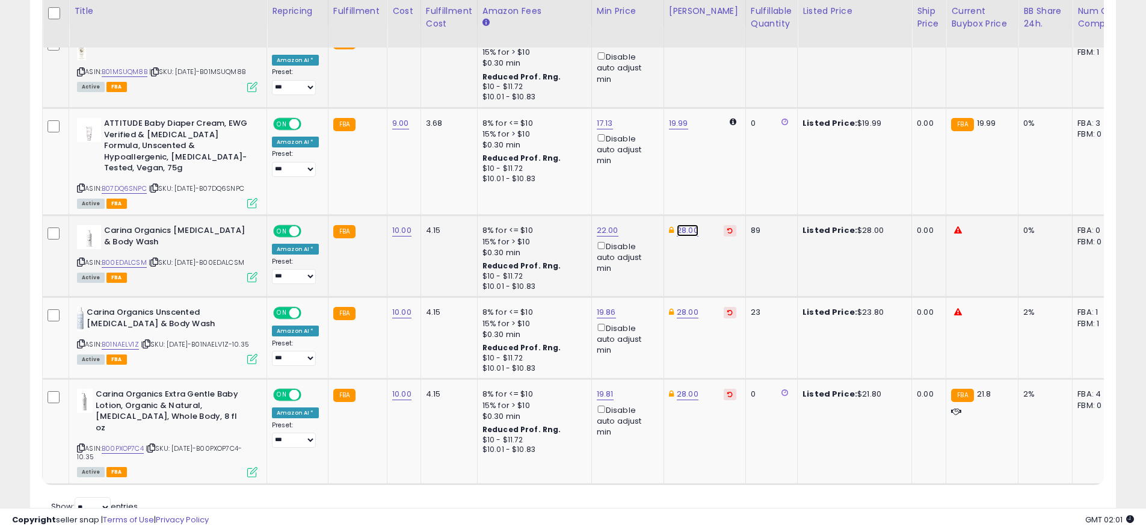 The width and height of the screenshot is (1146, 532). Describe the element at coordinates (607, 312) in the screenshot. I see `a: 19.86` at that location.